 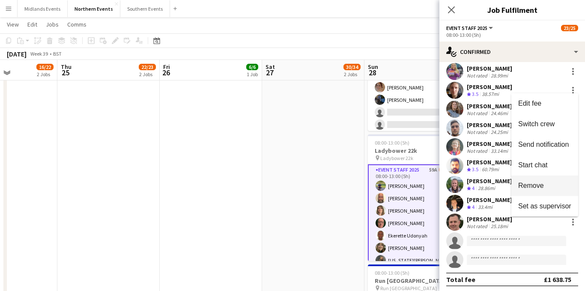 I want to click on button: Send notification, so click(x=545, y=145).